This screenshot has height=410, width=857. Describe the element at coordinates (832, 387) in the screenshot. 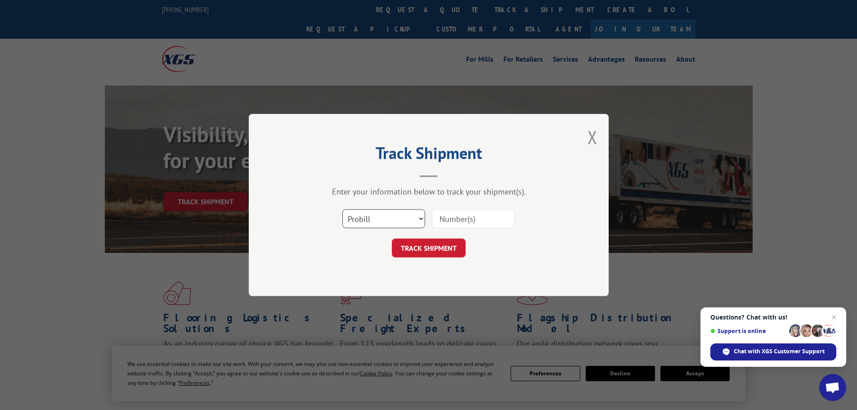

I see `a: Open chat` at that location.